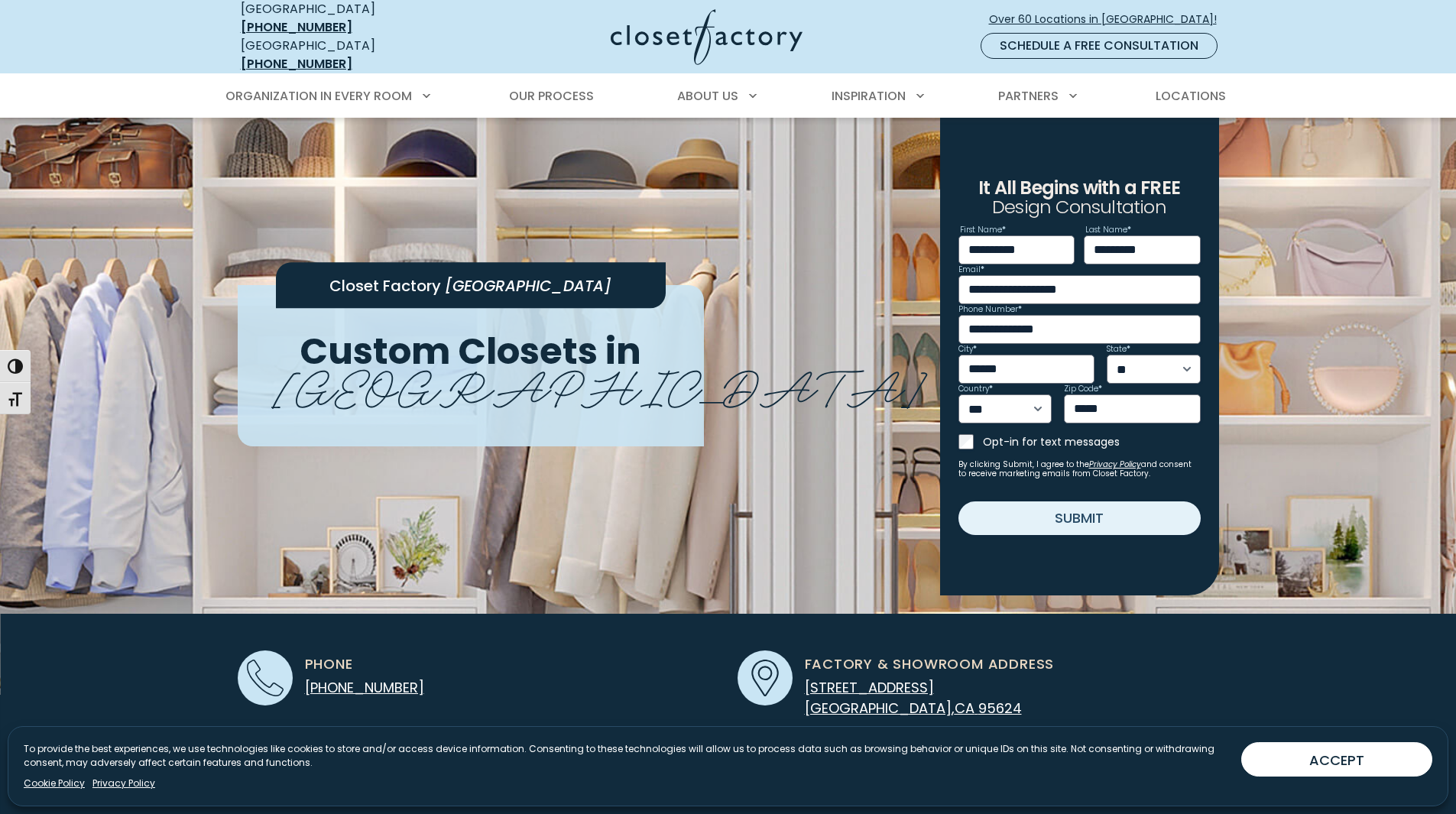 The height and width of the screenshot is (814, 1456). Describe the element at coordinates (1118, 350) in the screenshot. I see `label: State` at that location.